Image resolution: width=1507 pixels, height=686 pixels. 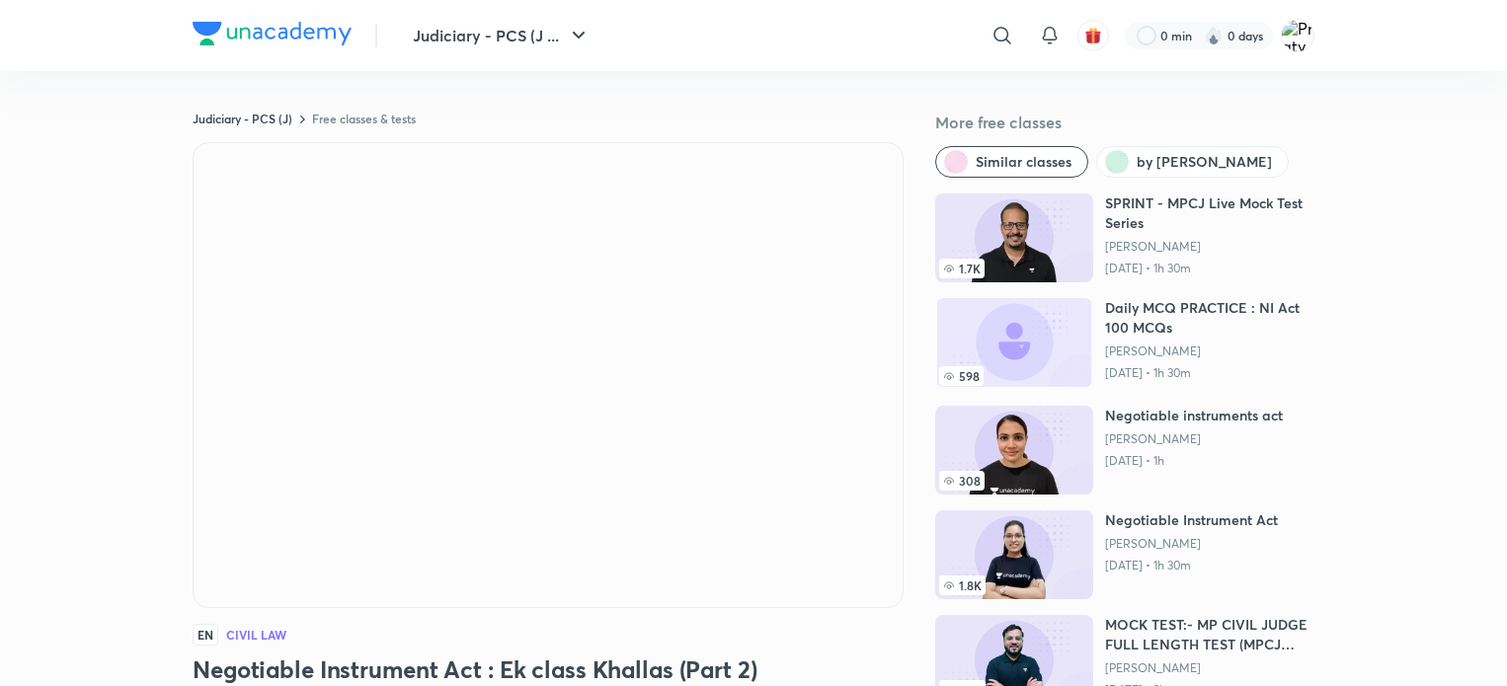 I want to click on img: streak, so click(x=1214, y=36).